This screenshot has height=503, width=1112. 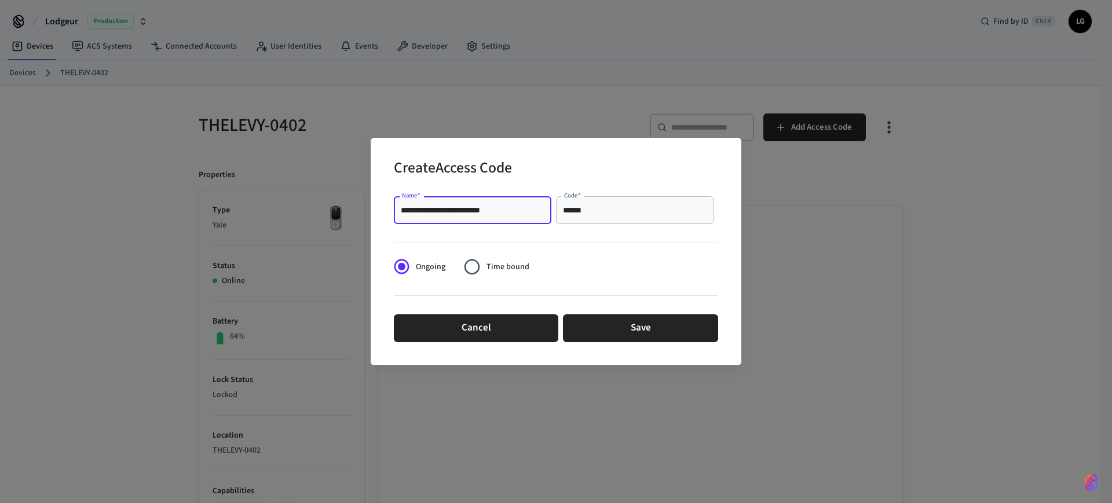 What do you see at coordinates (411, 195) in the screenshot?
I see `label: Name` at bounding box center [411, 195].